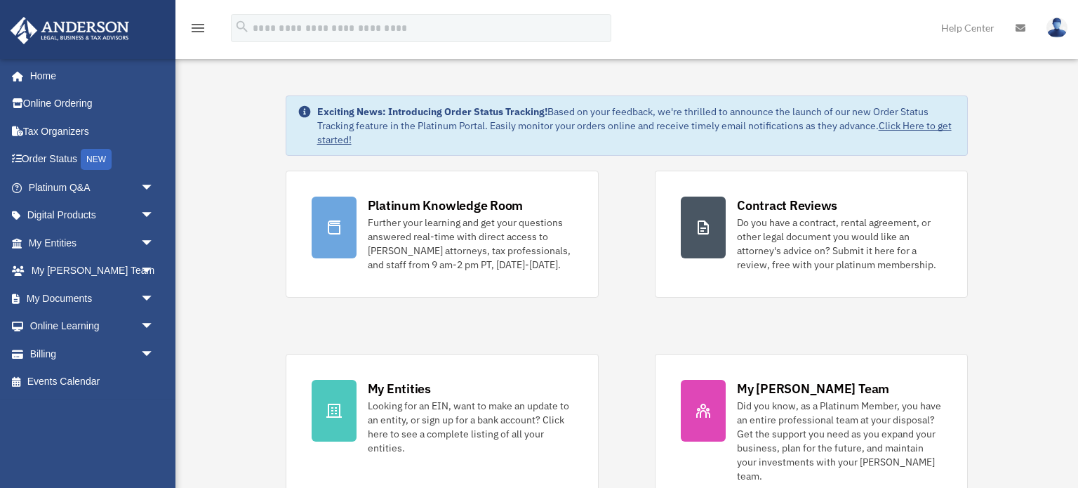 This screenshot has height=488, width=1078. What do you see at coordinates (242, 27) in the screenshot?
I see `i: search` at bounding box center [242, 27].